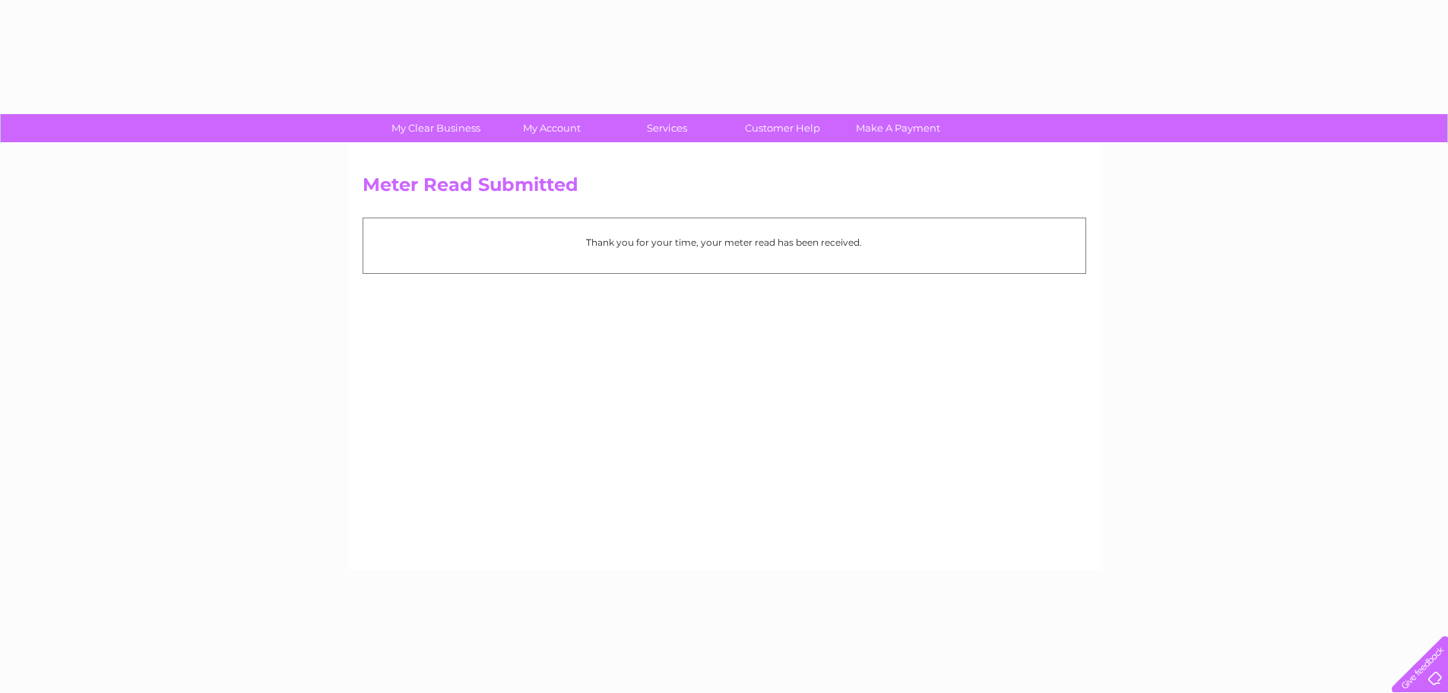  Describe the element at coordinates (782, 128) in the screenshot. I see `a: Customer Help` at that location.